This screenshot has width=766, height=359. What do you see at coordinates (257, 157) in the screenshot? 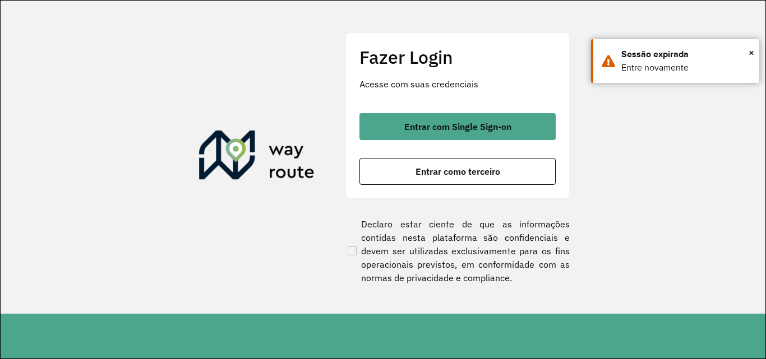
I see `img: Roteirizador AmbevTech` at bounding box center [257, 157].